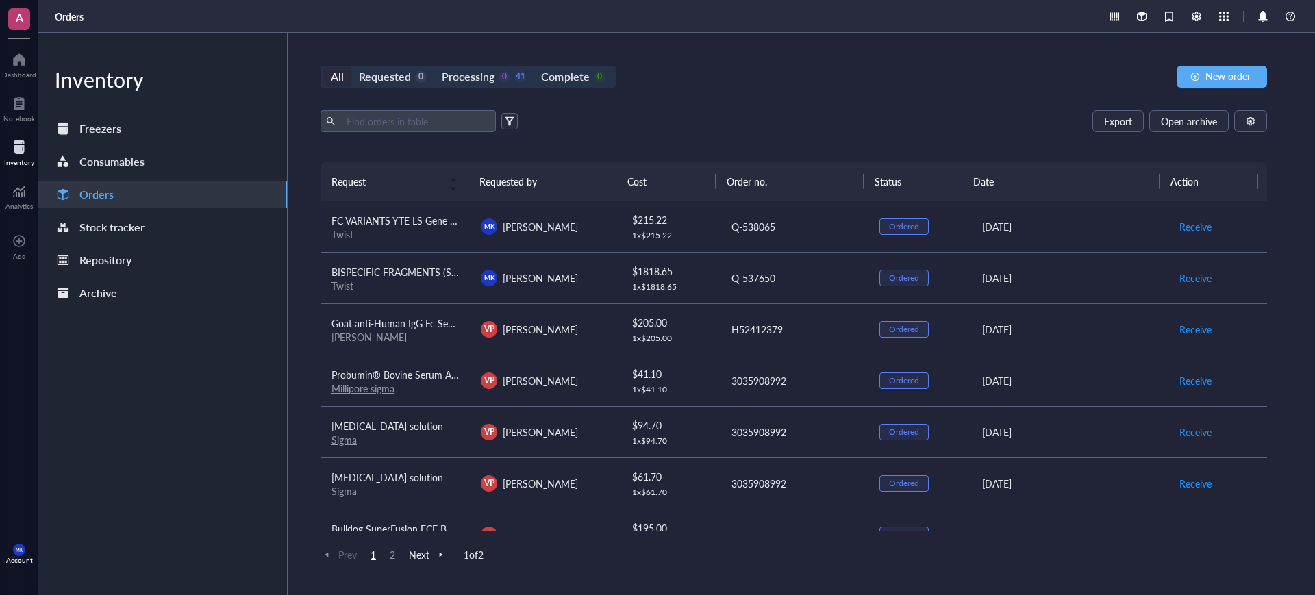 Image resolution: width=1315 pixels, height=595 pixels. Describe the element at coordinates (439, 323) in the screenshot. I see `span: Goat anti-Human IgG Fc Secondary Antibody, HRP` at that location.